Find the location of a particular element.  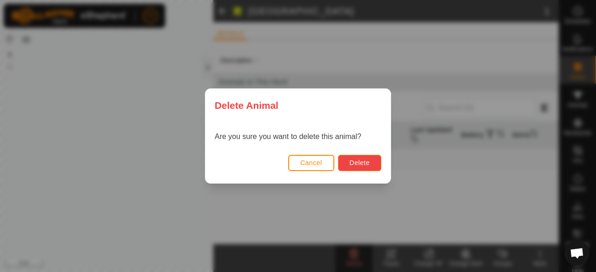

div: Delete Animal is located at coordinates (298, 105).